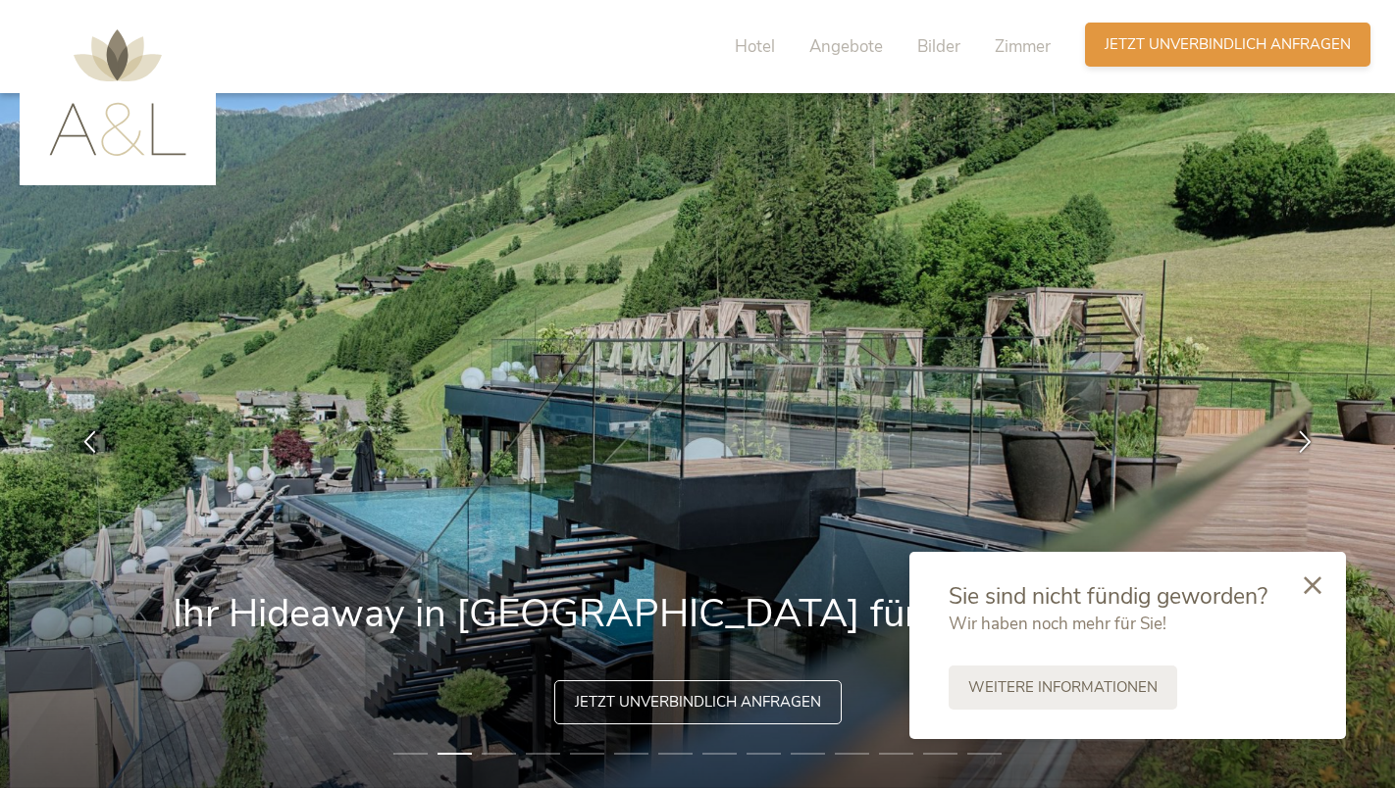 The width and height of the screenshot is (1395, 788). I want to click on span: Sie sind nicht fündig geworden?, so click(1107, 596).